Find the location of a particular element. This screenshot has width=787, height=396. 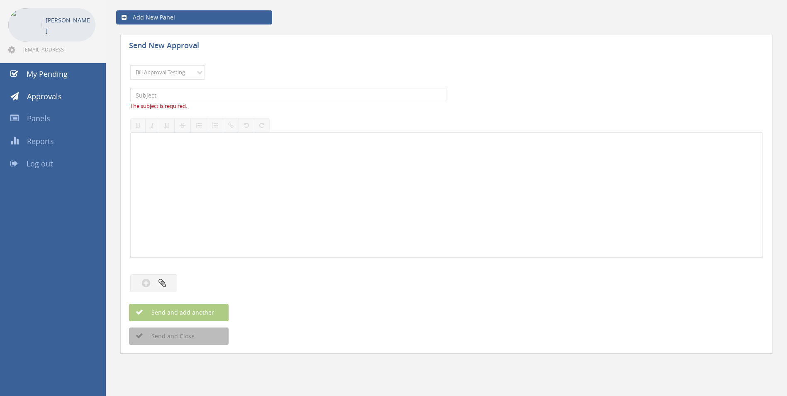

span: My Pending is located at coordinates (47, 74).